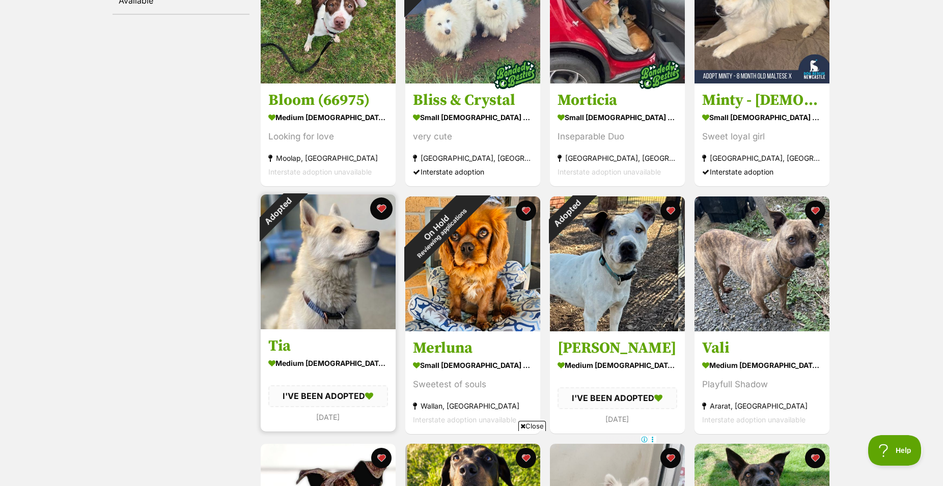 Image resolution: width=943 pixels, height=486 pixels. I want to click on img: Tia, so click(328, 262).